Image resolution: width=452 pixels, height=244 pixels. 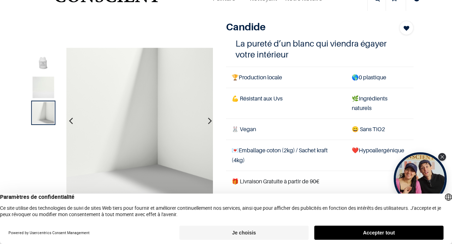 I want to click on div: Open Tolstoy widget, so click(x=420, y=179).